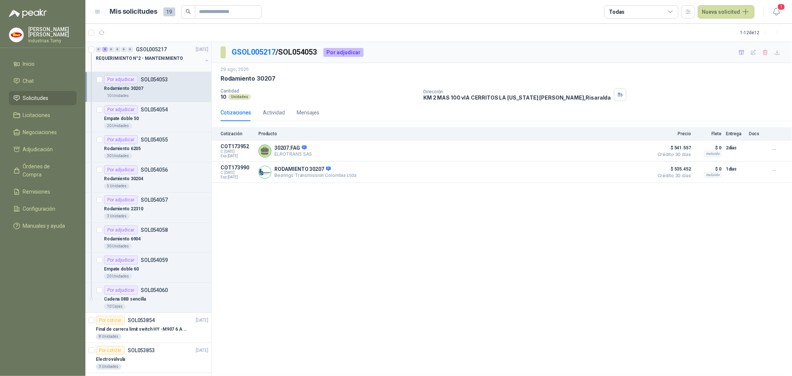 The height and width of the screenshot is (376, 792). I want to click on span: $ 535.452, so click(672, 169).